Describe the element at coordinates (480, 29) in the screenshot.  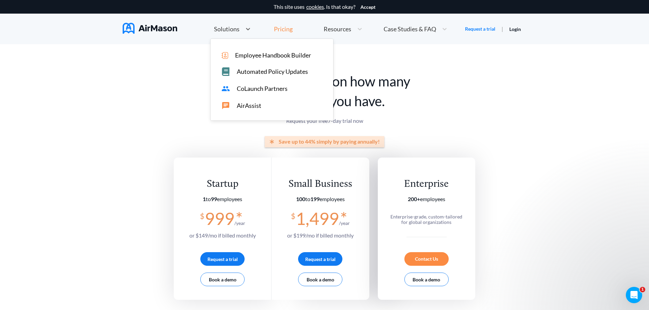
I see `a: Request a trial` at that location.